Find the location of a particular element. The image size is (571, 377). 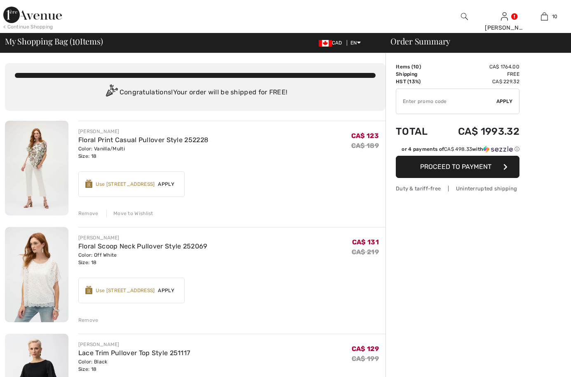

a: Floral Scoop Neck Pullover Style 252069 is located at coordinates (143, 246).